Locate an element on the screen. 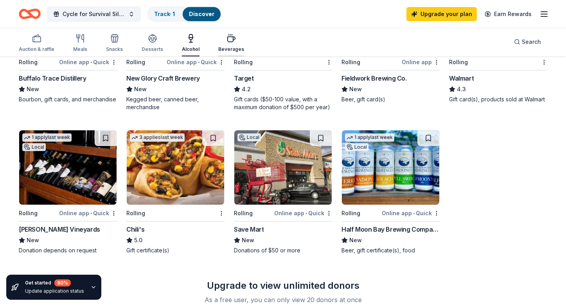  a: Image for Chili's3 applieslast weekRollingChili's5.0Gift certificate(s) is located at coordinates (175, 192).